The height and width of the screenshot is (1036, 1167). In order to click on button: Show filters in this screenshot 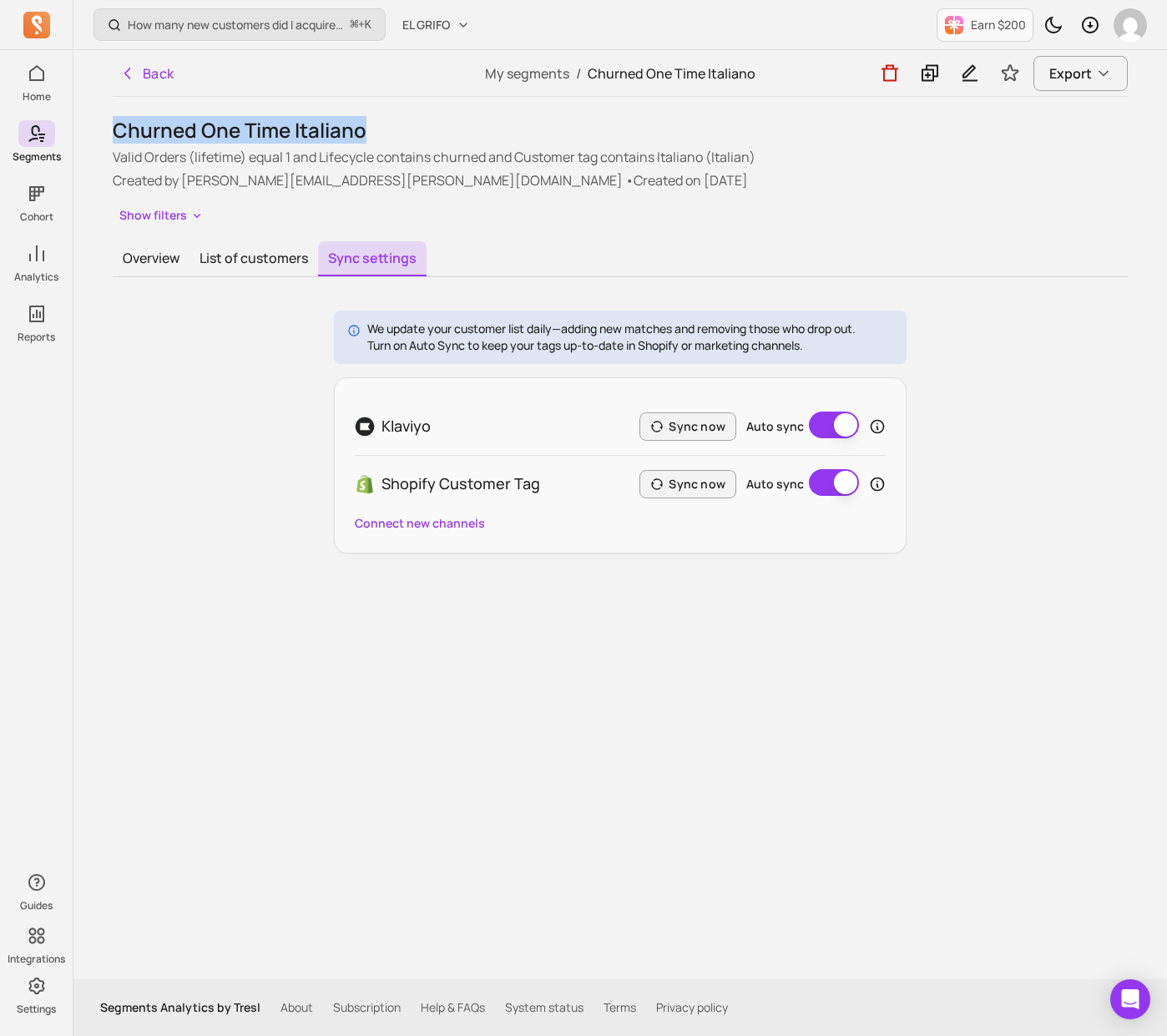, I will do `click(161, 215)`.